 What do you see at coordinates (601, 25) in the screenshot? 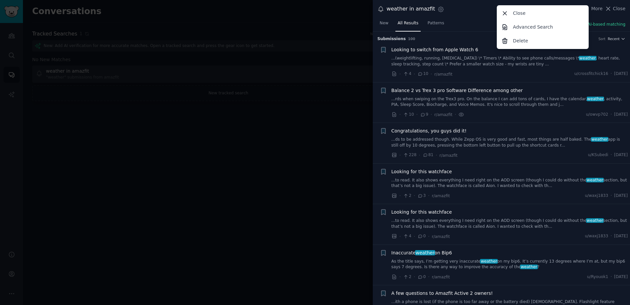
I see `button: New: AI-based matching` at bounding box center [601, 25].